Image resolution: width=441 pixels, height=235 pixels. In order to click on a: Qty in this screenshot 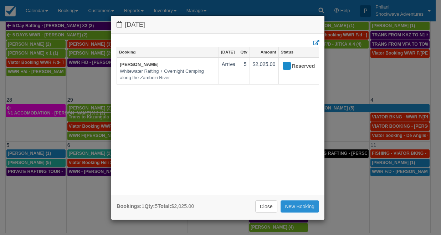, I will do `click(244, 52)`.